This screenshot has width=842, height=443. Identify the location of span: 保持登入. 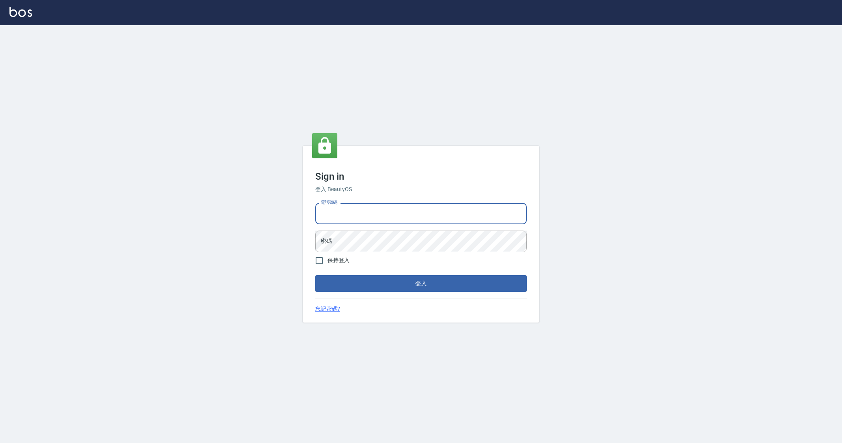
(338, 260).